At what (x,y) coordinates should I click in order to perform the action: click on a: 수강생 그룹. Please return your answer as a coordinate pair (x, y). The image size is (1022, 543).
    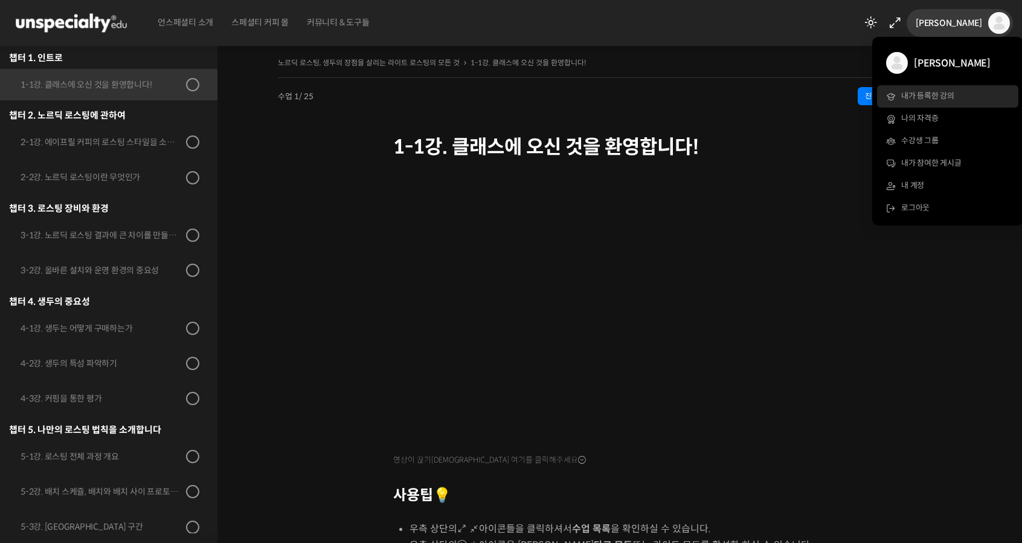
    Looking at the image, I should click on (948, 141).